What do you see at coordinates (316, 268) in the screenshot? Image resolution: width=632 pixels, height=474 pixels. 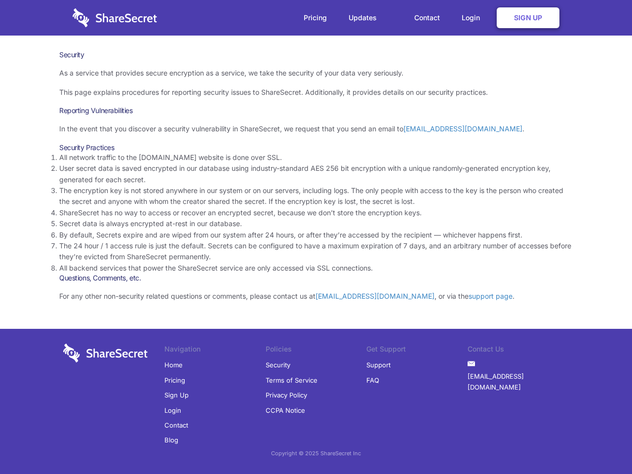 I see `li: All backend services that power the ShareSecret service are only accessed via SSL connections.` at bounding box center [316, 268].